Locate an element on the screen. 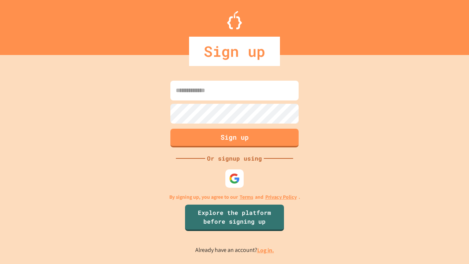 This screenshot has width=469, height=264. div: Sign up is located at coordinates (234, 51).